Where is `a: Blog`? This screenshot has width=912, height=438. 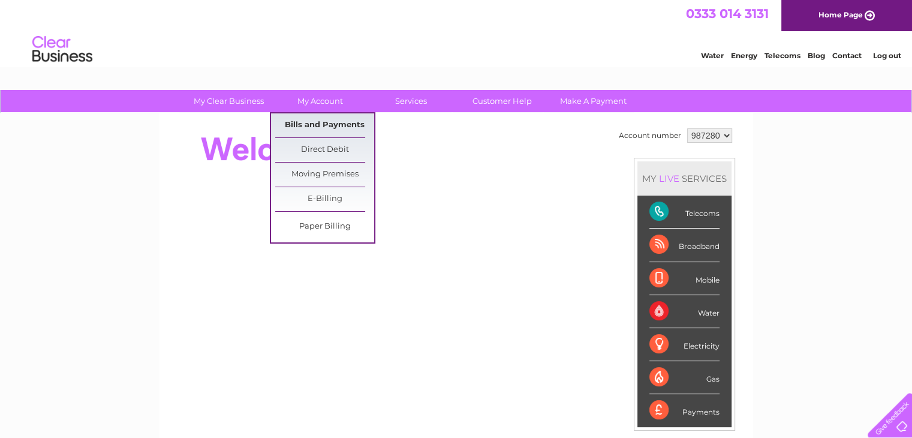
a: Blog is located at coordinates (816, 55).